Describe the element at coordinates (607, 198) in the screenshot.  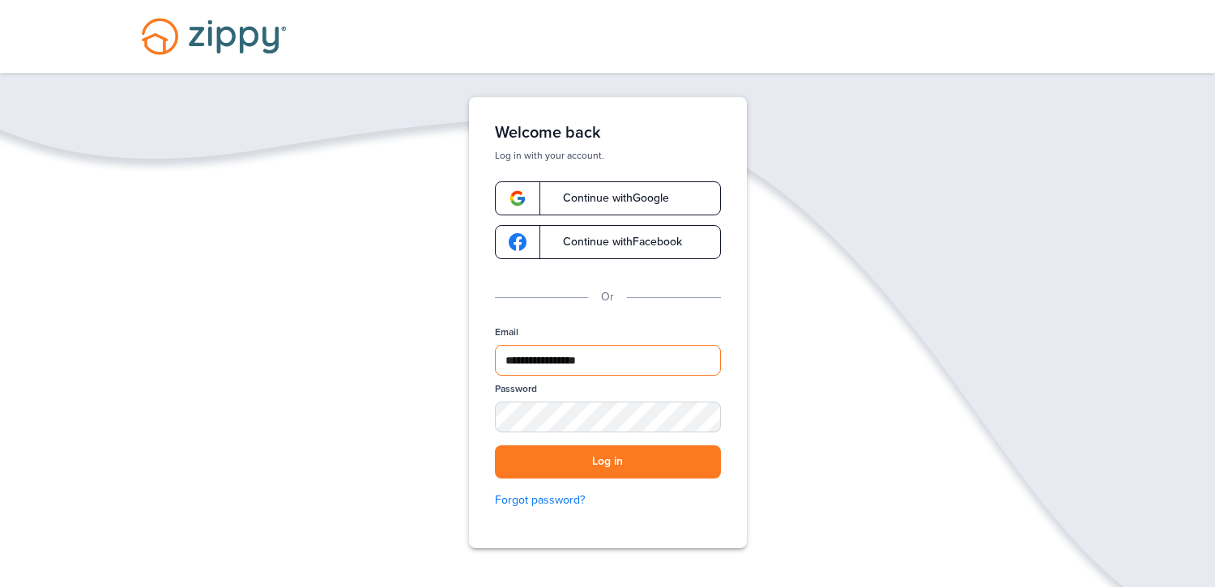
I see `span: Continue with Google` at that location.